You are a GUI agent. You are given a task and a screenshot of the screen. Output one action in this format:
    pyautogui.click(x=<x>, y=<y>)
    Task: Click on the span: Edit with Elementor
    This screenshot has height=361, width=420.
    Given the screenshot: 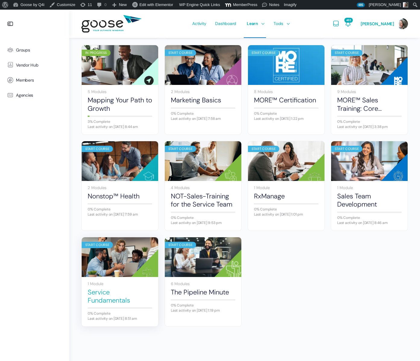 What is the action you would take?
    pyautogui.click(x=156, y=5)
    